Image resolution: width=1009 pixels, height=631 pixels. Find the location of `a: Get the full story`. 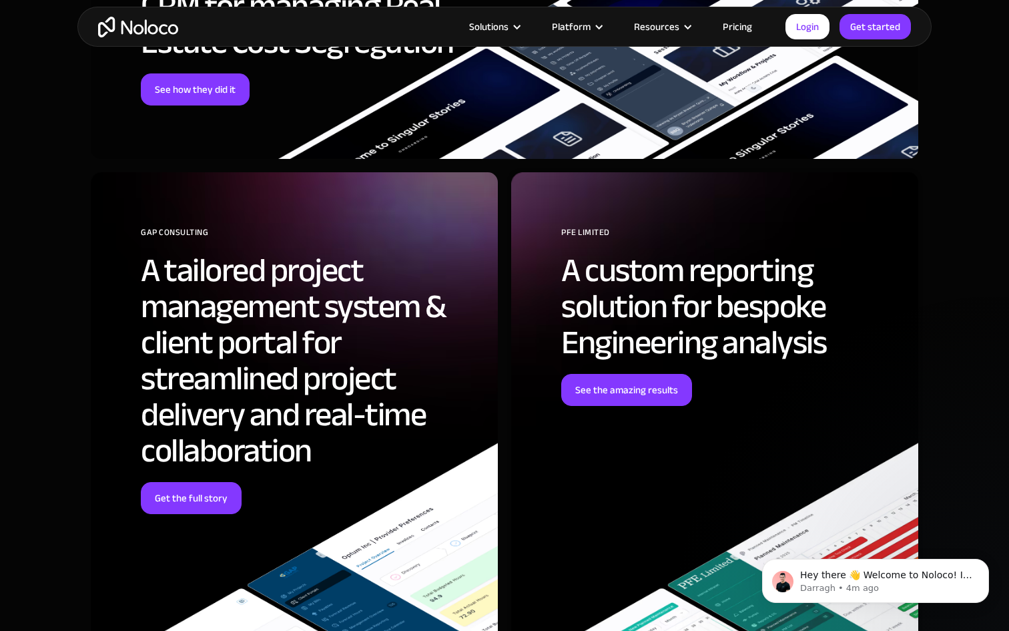

a: Get the full story is located at coordinates (191, 498).